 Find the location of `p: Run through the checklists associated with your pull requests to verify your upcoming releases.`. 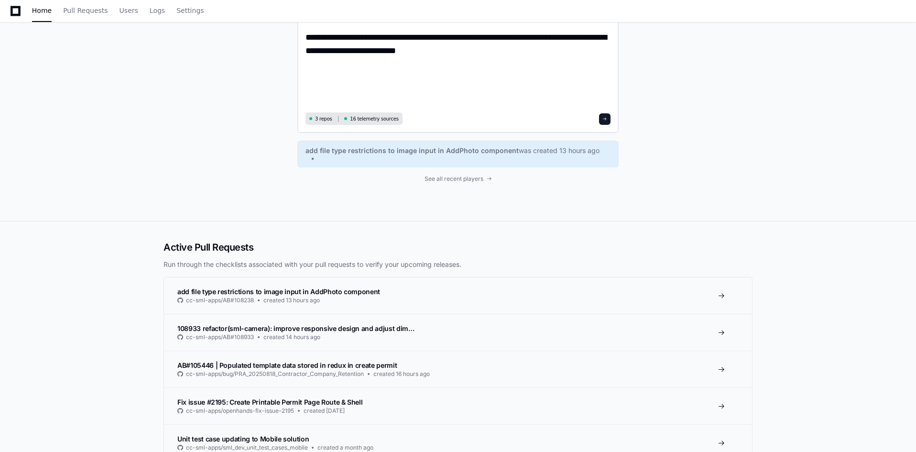

p: Run through the checklists associated with your pull requests to verify your upcoming releases. is located at coordinates (458, 264).